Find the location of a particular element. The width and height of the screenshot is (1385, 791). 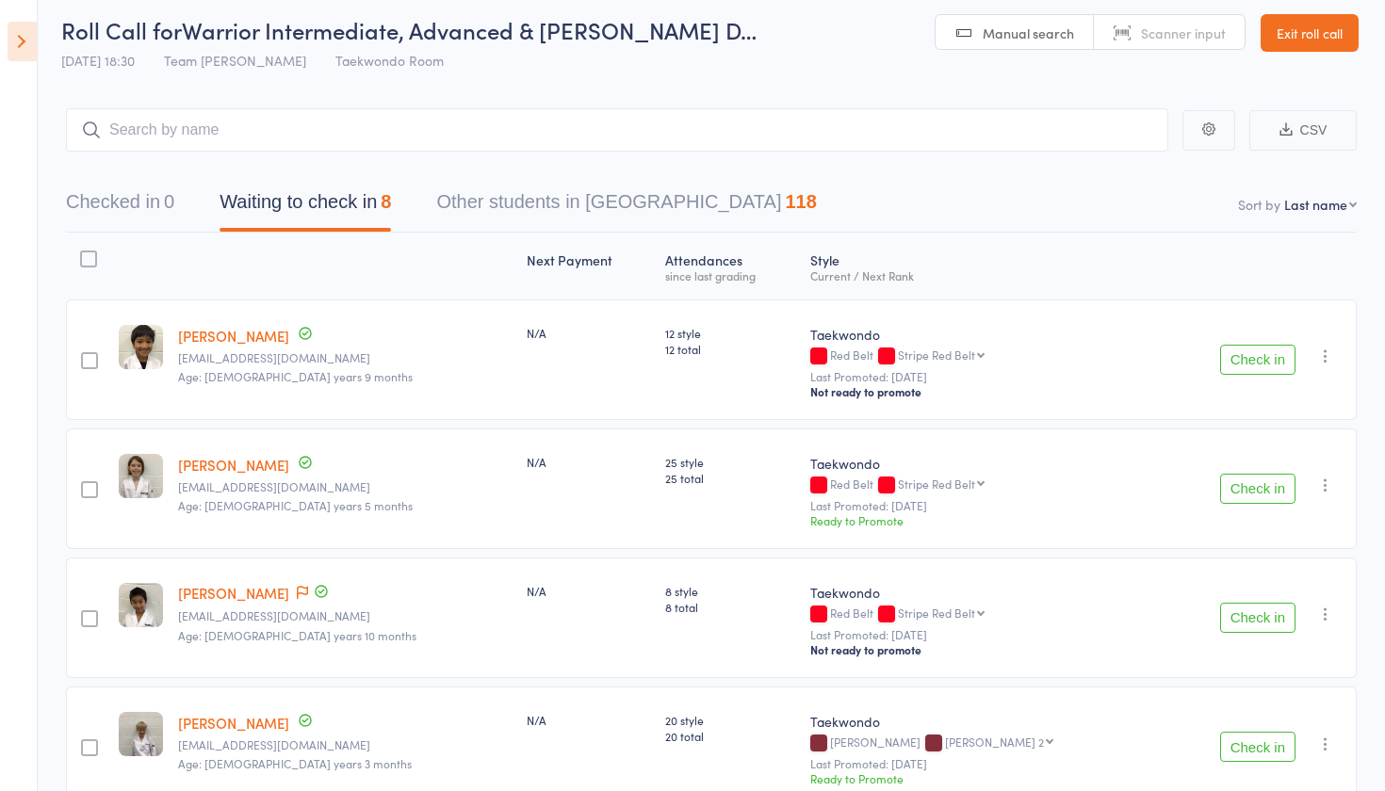

span: 25 total is located at coordinates (730, 478).